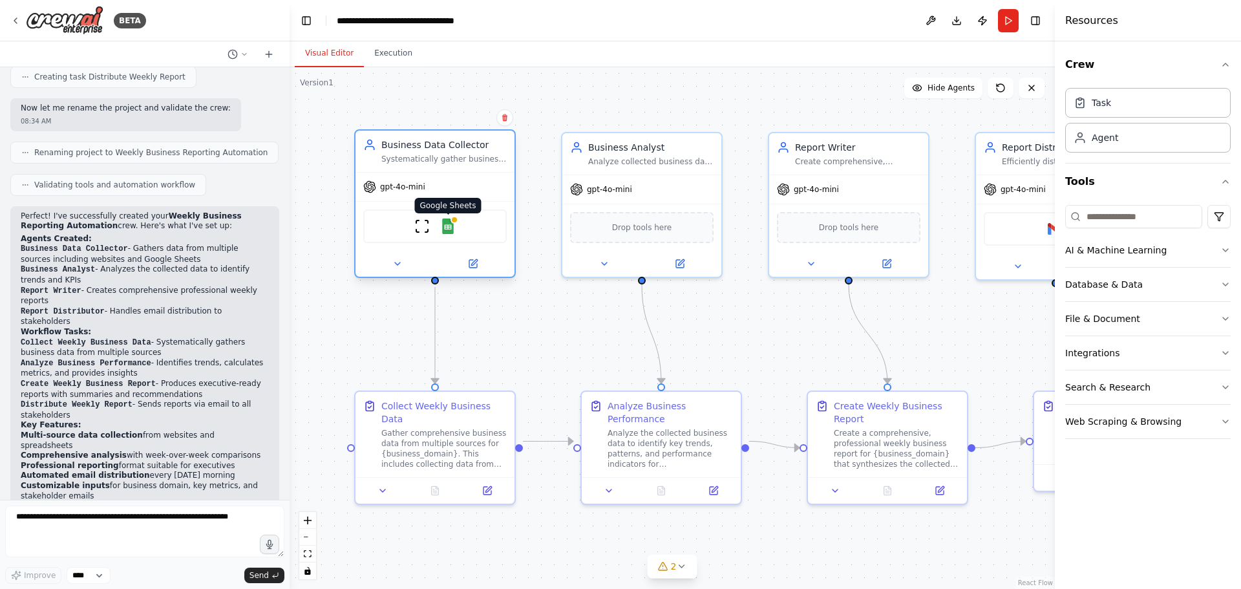 The height and width of the screenshot is (589, 1241). Describe the element at coordinates (329, 54) in the screenshot. I see `button: Visual Editor` at that location.